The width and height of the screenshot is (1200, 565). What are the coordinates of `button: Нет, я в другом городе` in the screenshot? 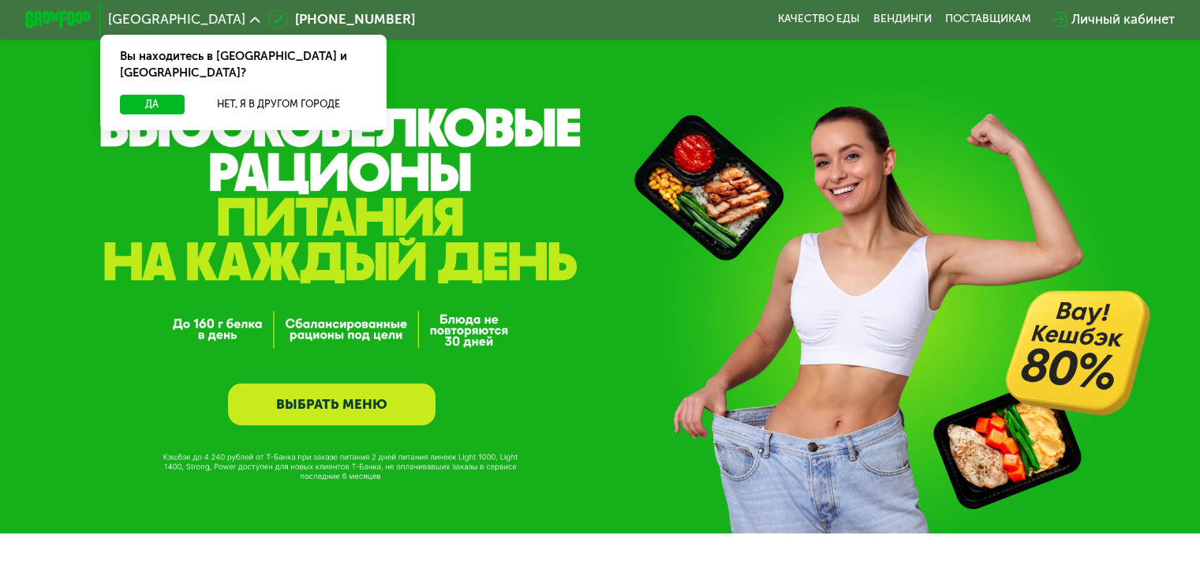 It's located at (279, 104).